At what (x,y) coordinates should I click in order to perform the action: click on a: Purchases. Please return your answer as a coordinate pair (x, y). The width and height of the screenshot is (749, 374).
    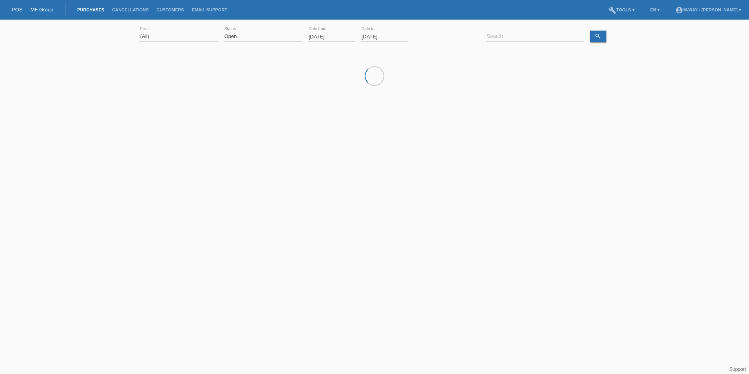
    Looking at the image, I should click on (90, 10).